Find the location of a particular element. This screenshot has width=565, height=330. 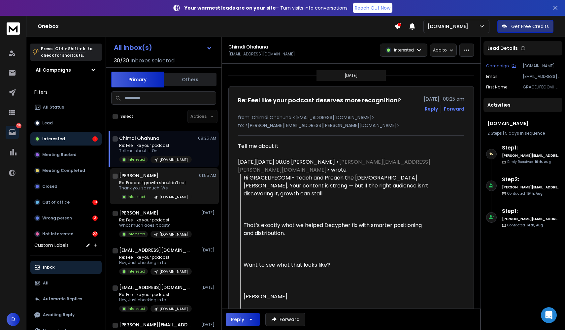

span: D is located at coordinates (13, 320).